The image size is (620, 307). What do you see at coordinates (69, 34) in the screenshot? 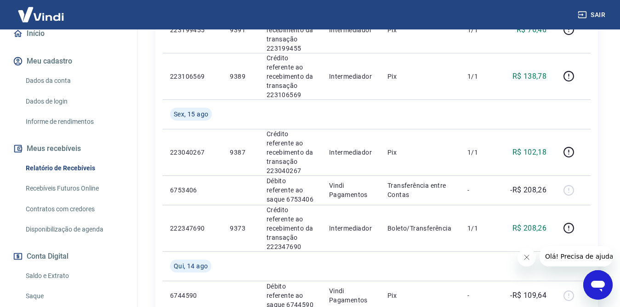
I see `a: Início` at bounding box center [69, 34].